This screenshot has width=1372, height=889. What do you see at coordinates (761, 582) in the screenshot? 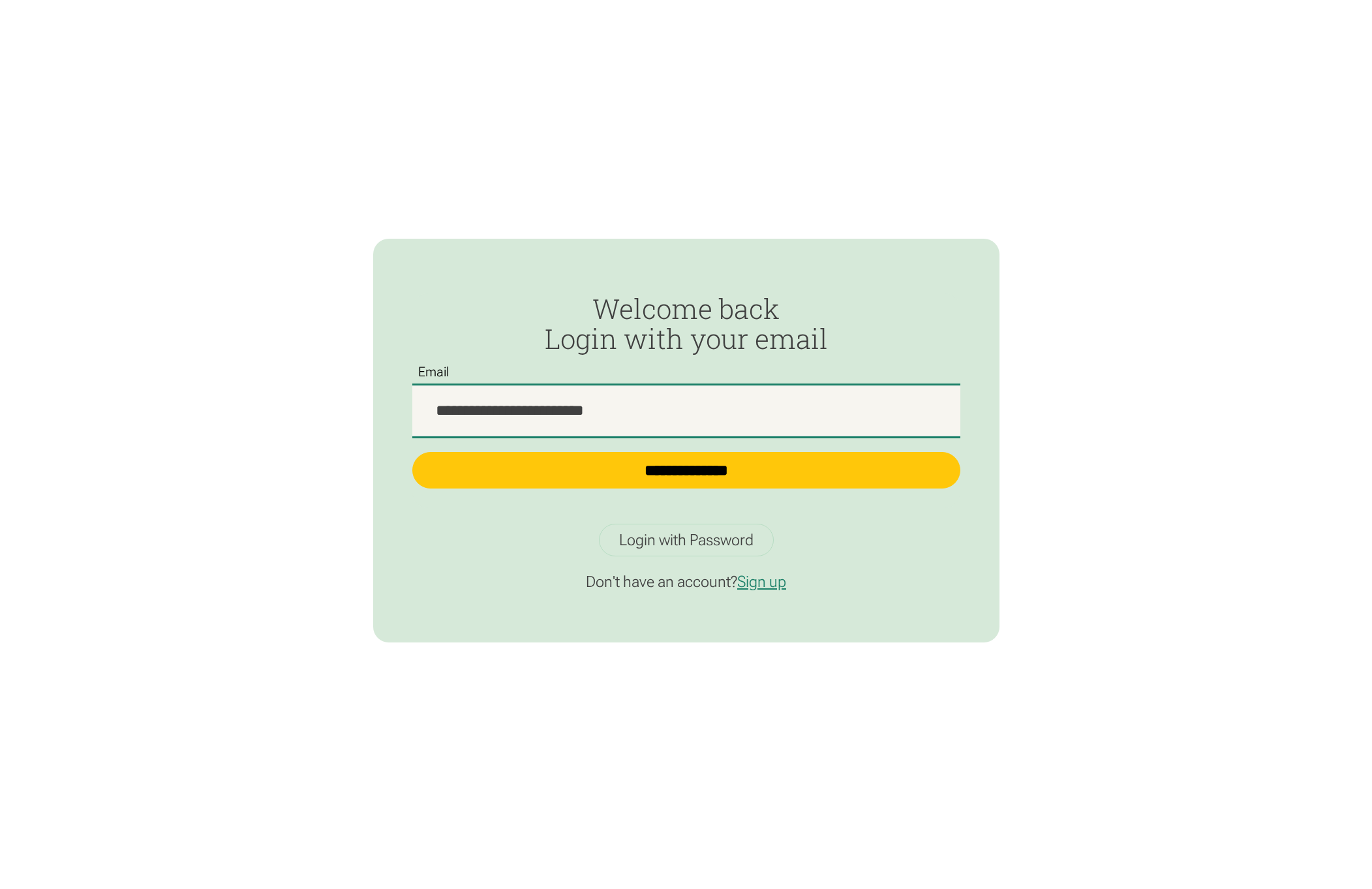
I see `a: Sign up` at bounding box center [761, 582].